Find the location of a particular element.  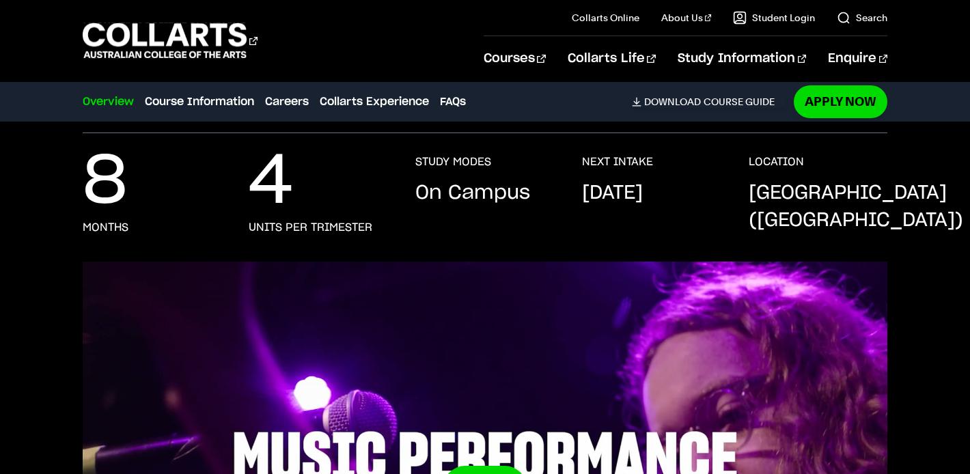

h3: NEXT INTAKE is located at coordinates (618, 162).